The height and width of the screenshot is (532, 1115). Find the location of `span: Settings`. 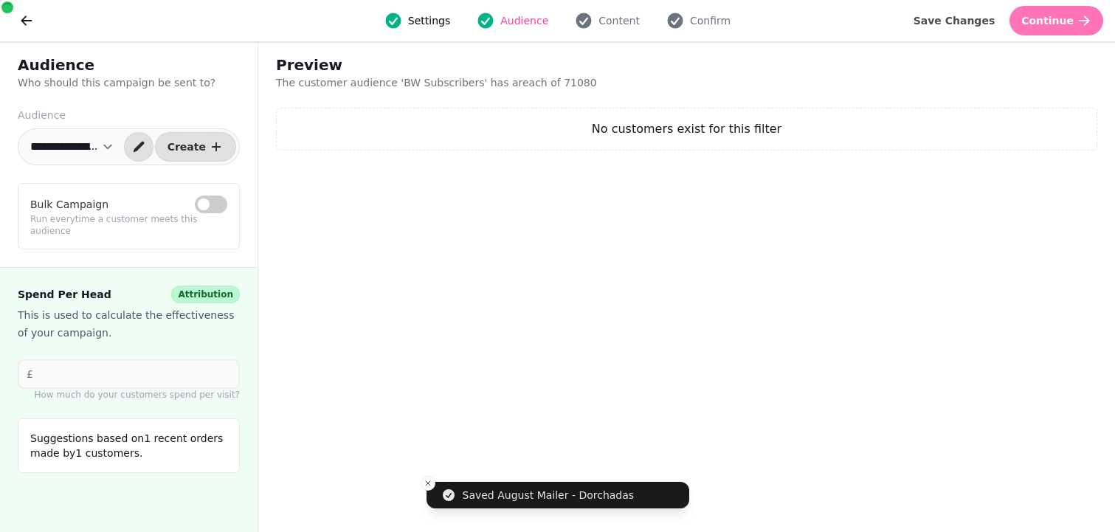

span: Settings is located at coordinates (429, 21).